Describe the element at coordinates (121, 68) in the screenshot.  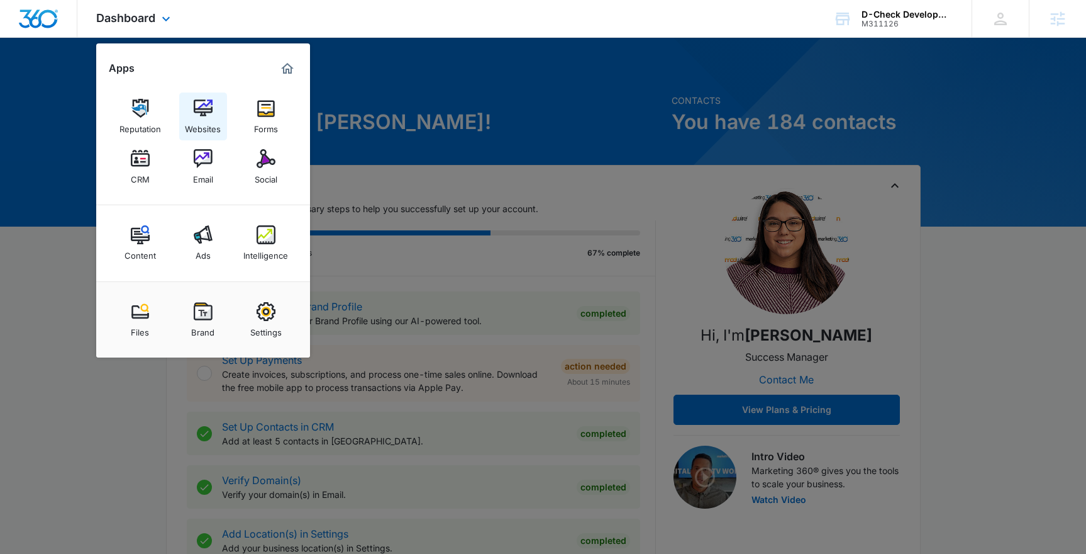
I see `h2: Apps` at that location.